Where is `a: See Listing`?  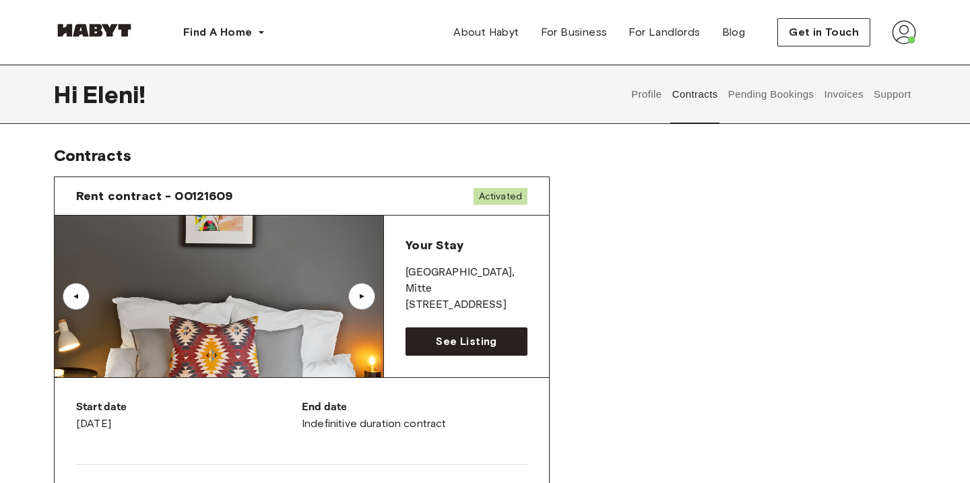
a: See Listing is located at coordinates (466, 341).